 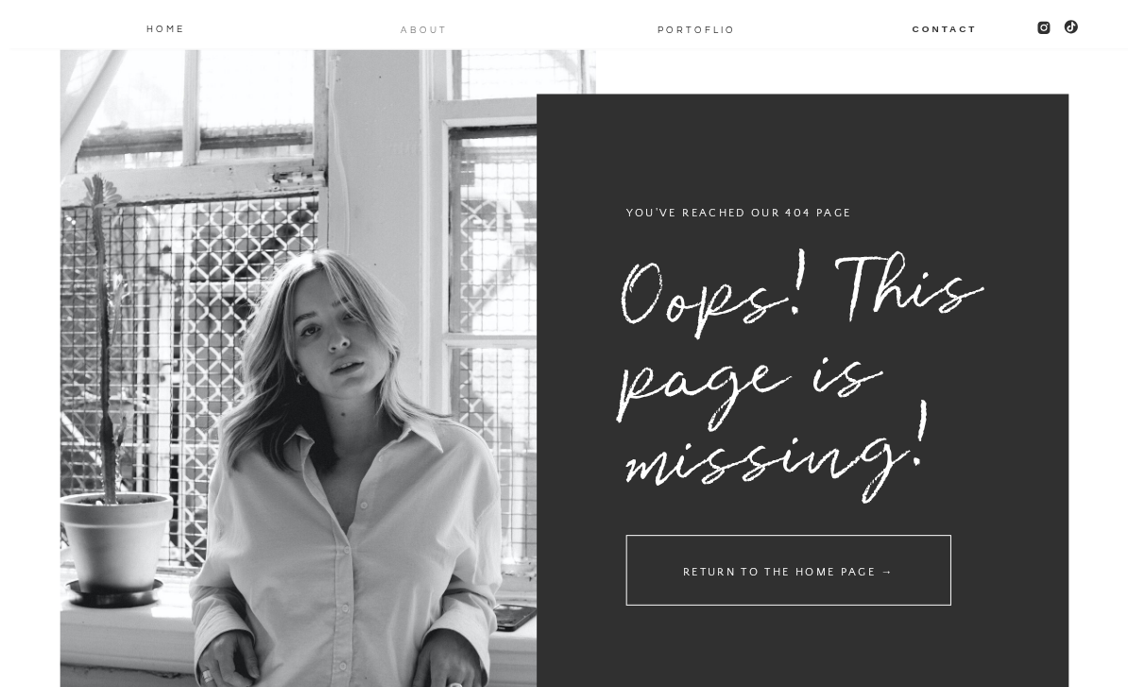 I want to click on h3: you've reached our 404 page, so click(x=762, y=213).